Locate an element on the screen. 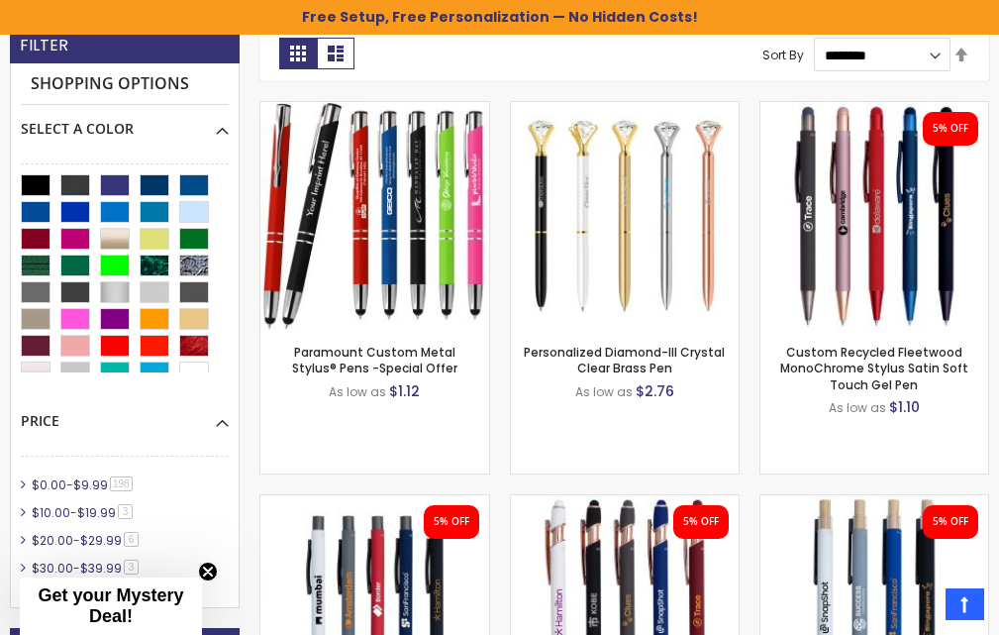 The image size is (999, 635). div: Get your Mystery Deal!Close teaser is located at coordinates (111, 606).